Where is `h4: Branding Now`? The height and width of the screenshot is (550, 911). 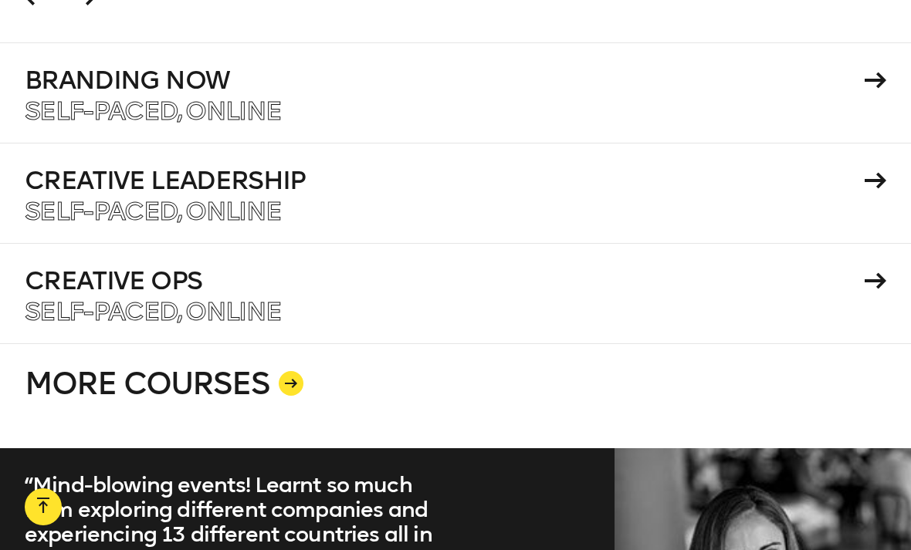 h4: Branding Now is located at coordinates (441, 80).